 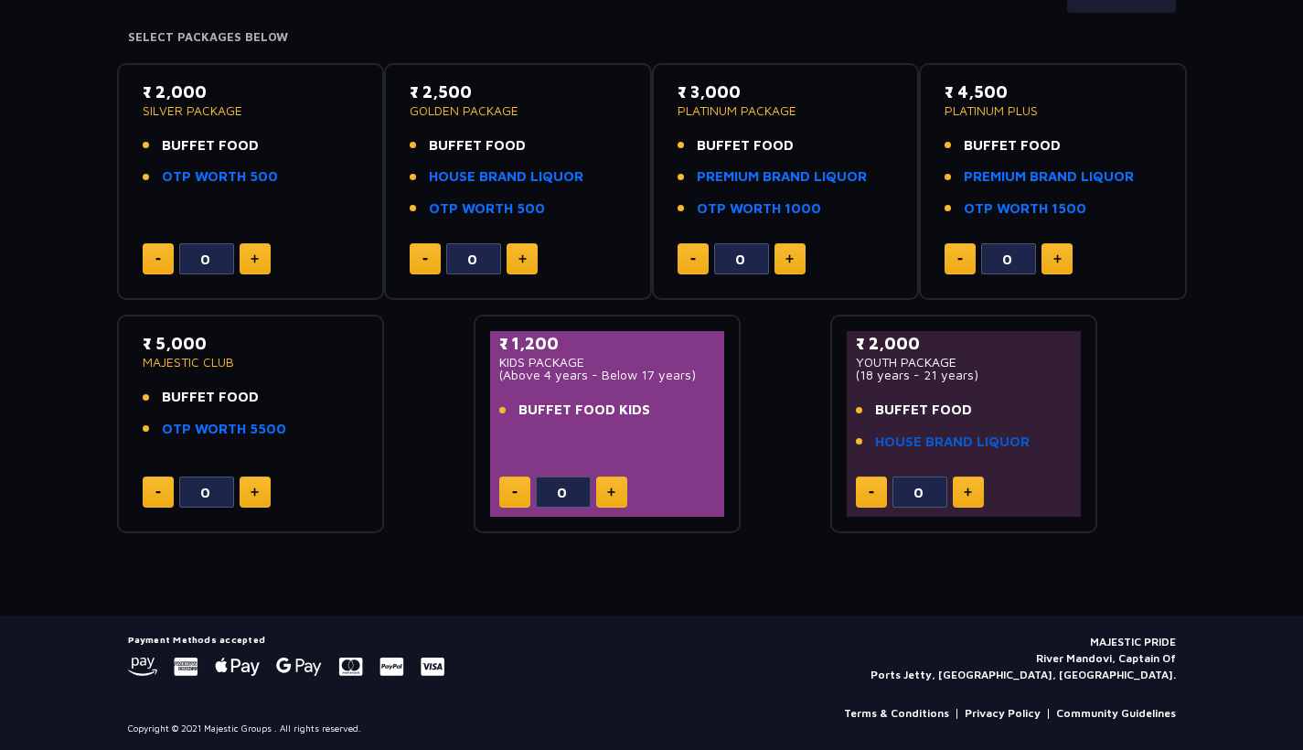 What do you see at coordinates (224, 429) in the screenshot?
I see `a: OTP WORTH 5500` at bounding box center [224, 429].